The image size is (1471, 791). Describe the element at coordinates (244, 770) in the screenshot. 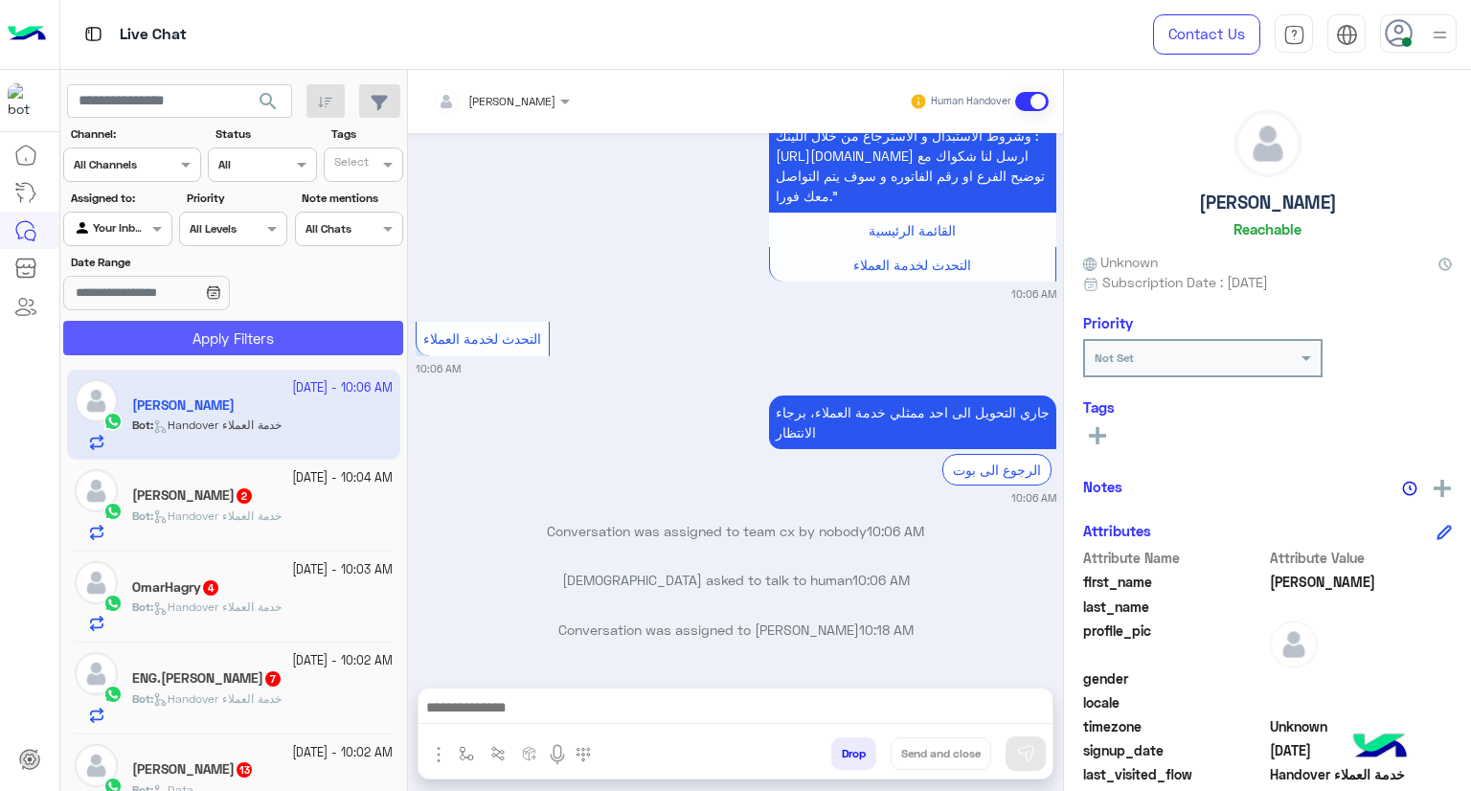

I see `span: 13` at that location.